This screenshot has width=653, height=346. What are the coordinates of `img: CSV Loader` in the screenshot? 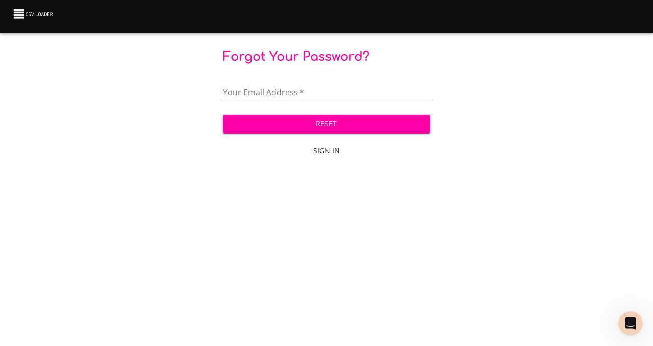 It's located at (34, 14).